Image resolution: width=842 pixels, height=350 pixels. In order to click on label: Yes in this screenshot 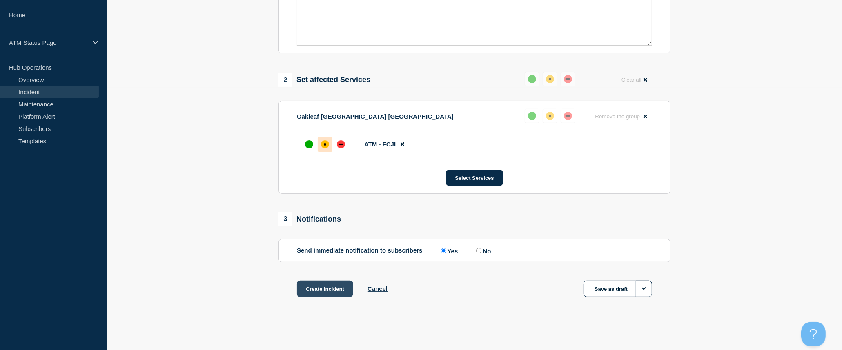, I will do `click(448, 251)`.